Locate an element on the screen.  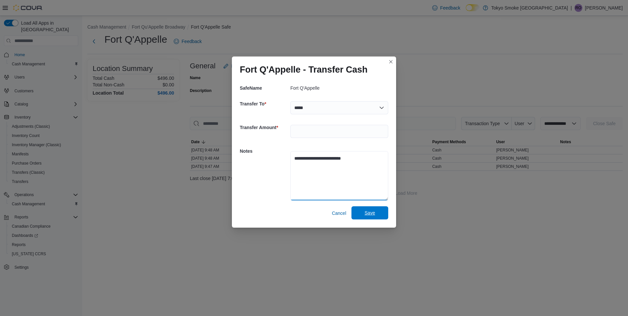
span: Cancel is located at coordinates (339, 213).